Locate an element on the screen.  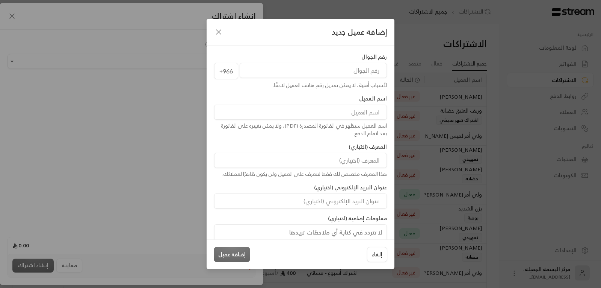
input: عنوان البريد الإلكتروني (اختياري) is located at coordinates (301, 201).